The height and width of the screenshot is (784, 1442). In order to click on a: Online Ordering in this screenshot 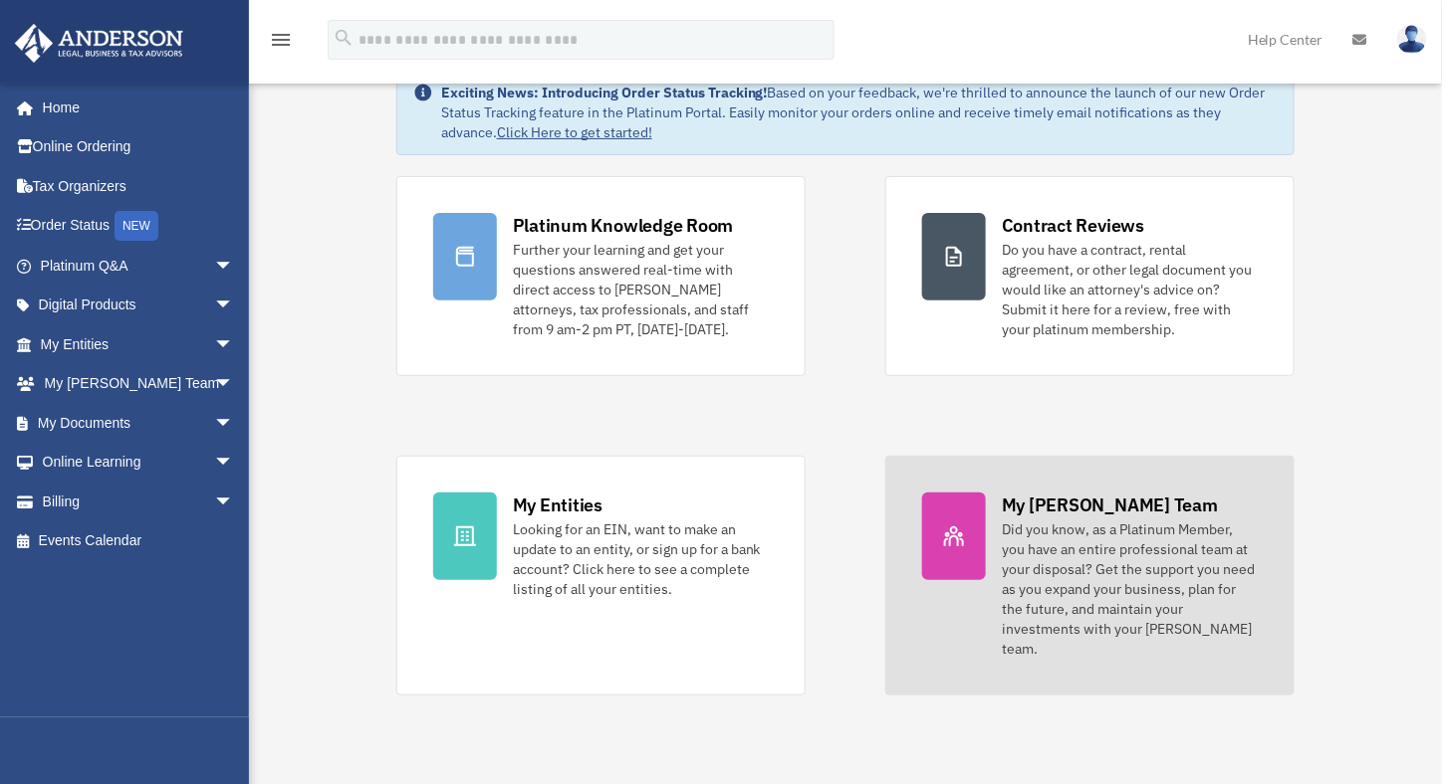, I will do `click(138, 147)`.